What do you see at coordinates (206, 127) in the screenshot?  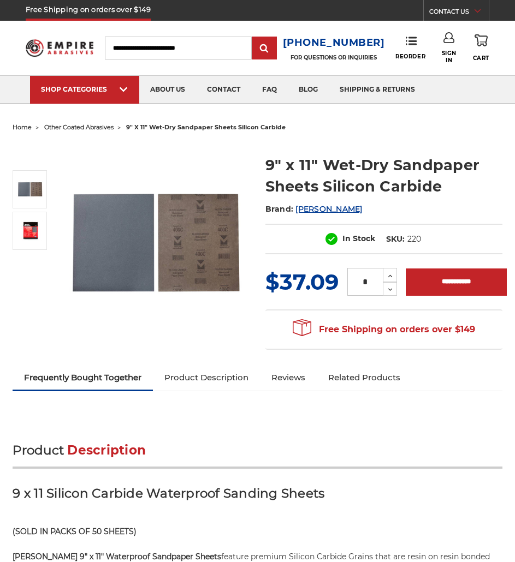 I see `span: 9" x 11" wet-dry sandpaper sheets silicon carbide` at bounding box center [206, 127].